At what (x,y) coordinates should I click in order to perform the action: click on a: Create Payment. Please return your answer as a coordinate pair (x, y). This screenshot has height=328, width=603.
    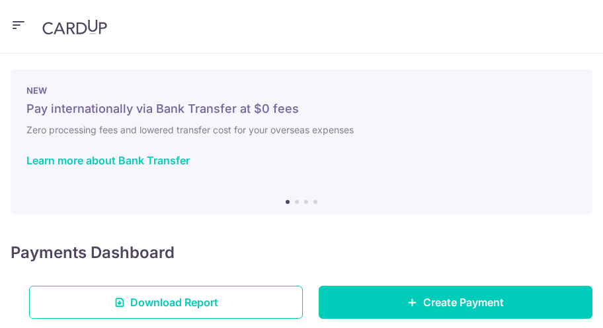
    Looking at the image, I should click on (455, 303).